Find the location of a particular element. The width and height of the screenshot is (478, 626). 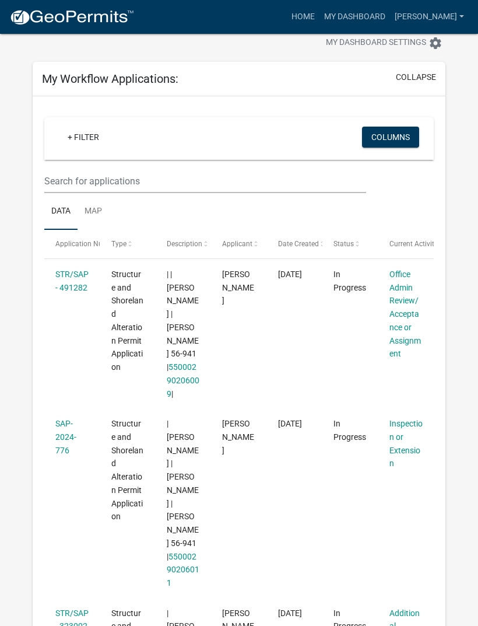

a: 55000290206009 is located at coordinates (183, 380).